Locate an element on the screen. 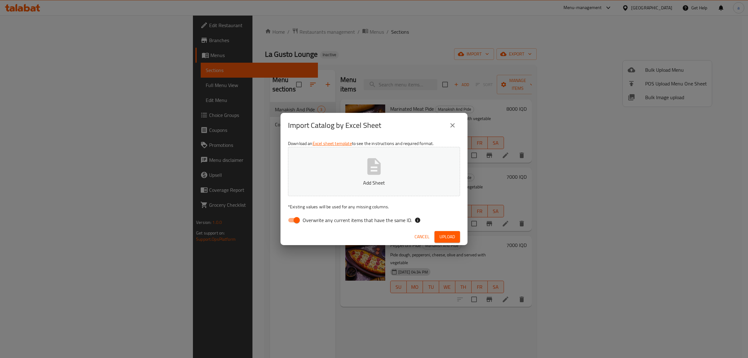  button: close is located at coordinates (452, 125).